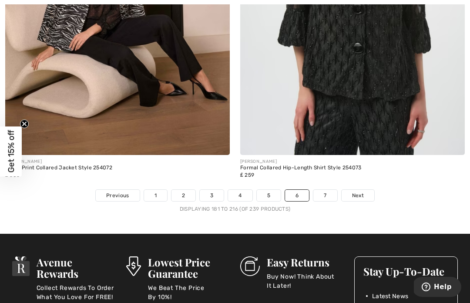 The width and height of the screenshot is (470, 303). What do you see at coordinates (118, 195) in the screenshot?
I see `a: Previous` at bounding box center [118, 195].